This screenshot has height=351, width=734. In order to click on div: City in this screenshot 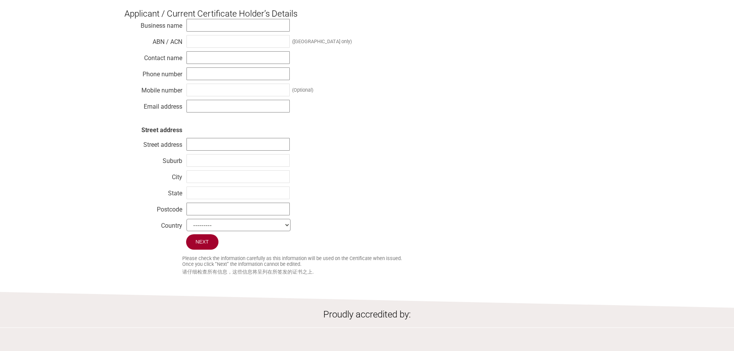, I will do `click(153, 175)`.